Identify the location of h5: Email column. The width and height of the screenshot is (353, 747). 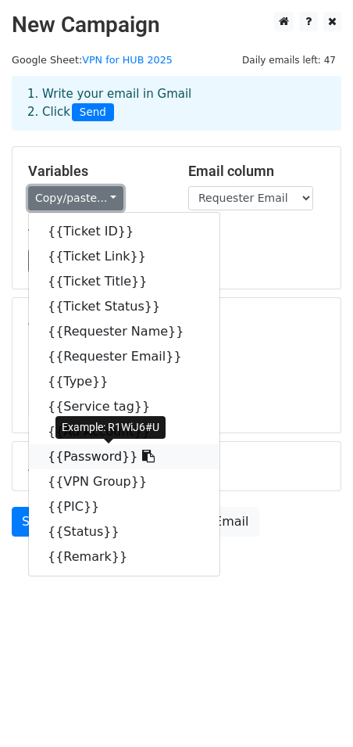
(256, 171).